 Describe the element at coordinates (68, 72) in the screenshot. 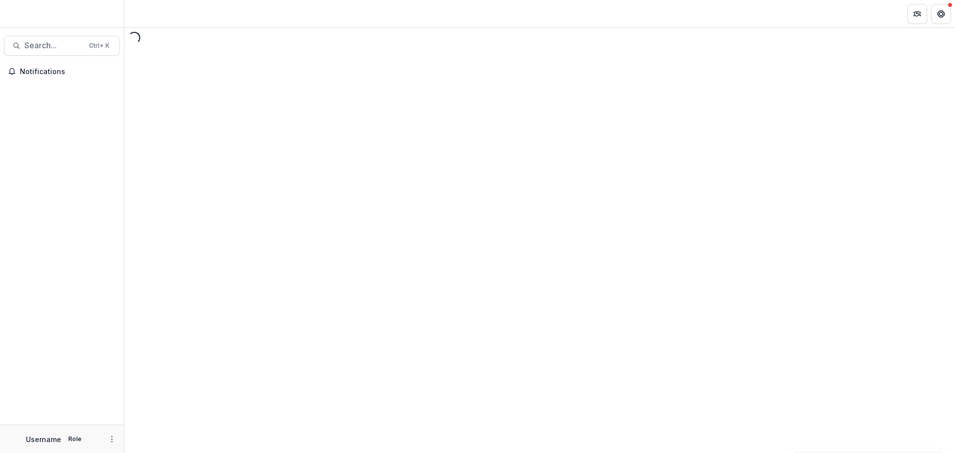

I see `span: Notifications` at that location.